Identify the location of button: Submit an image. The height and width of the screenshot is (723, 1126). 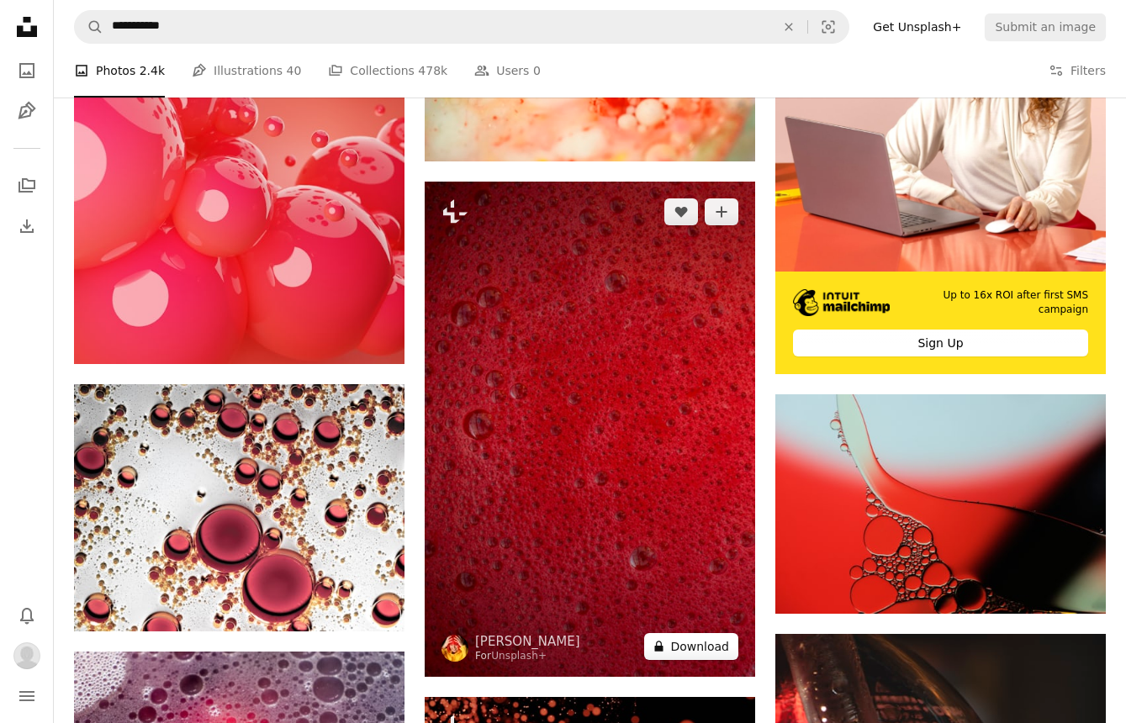
(1045, 27).